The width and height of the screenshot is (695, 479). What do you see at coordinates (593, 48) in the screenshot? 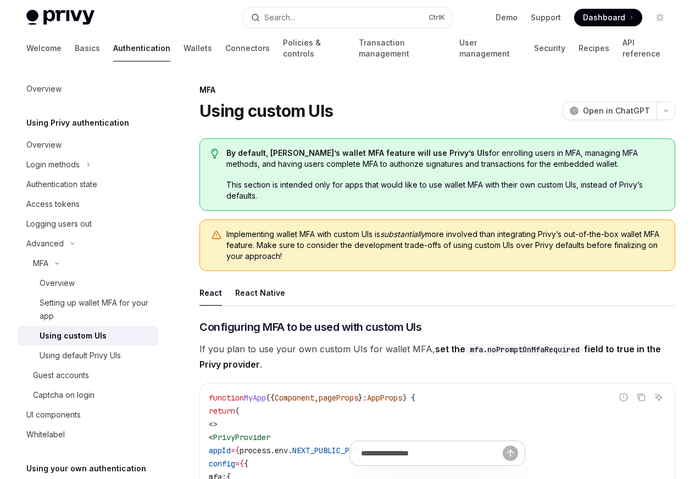
I see `a: Recipes` at bounding box center [593, 48].